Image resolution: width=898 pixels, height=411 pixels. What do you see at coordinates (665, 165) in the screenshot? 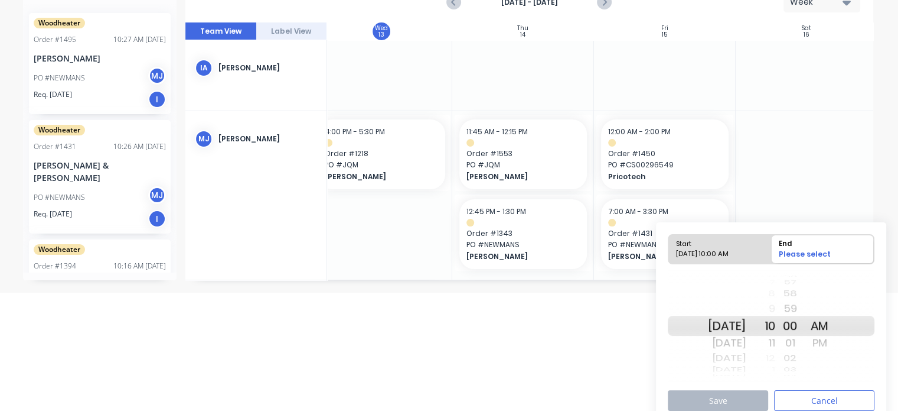
I see `span: PO # CS00296549` at bounding box center [665, 165].